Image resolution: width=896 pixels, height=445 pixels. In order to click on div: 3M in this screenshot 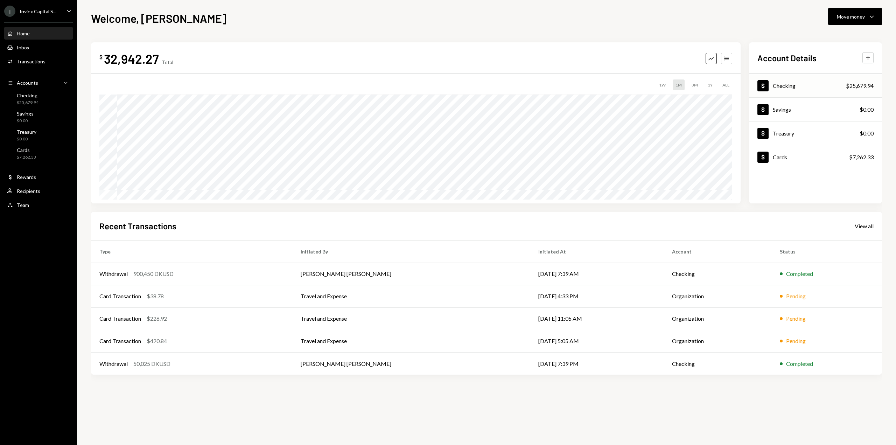, I will do `click(695, 85)`.